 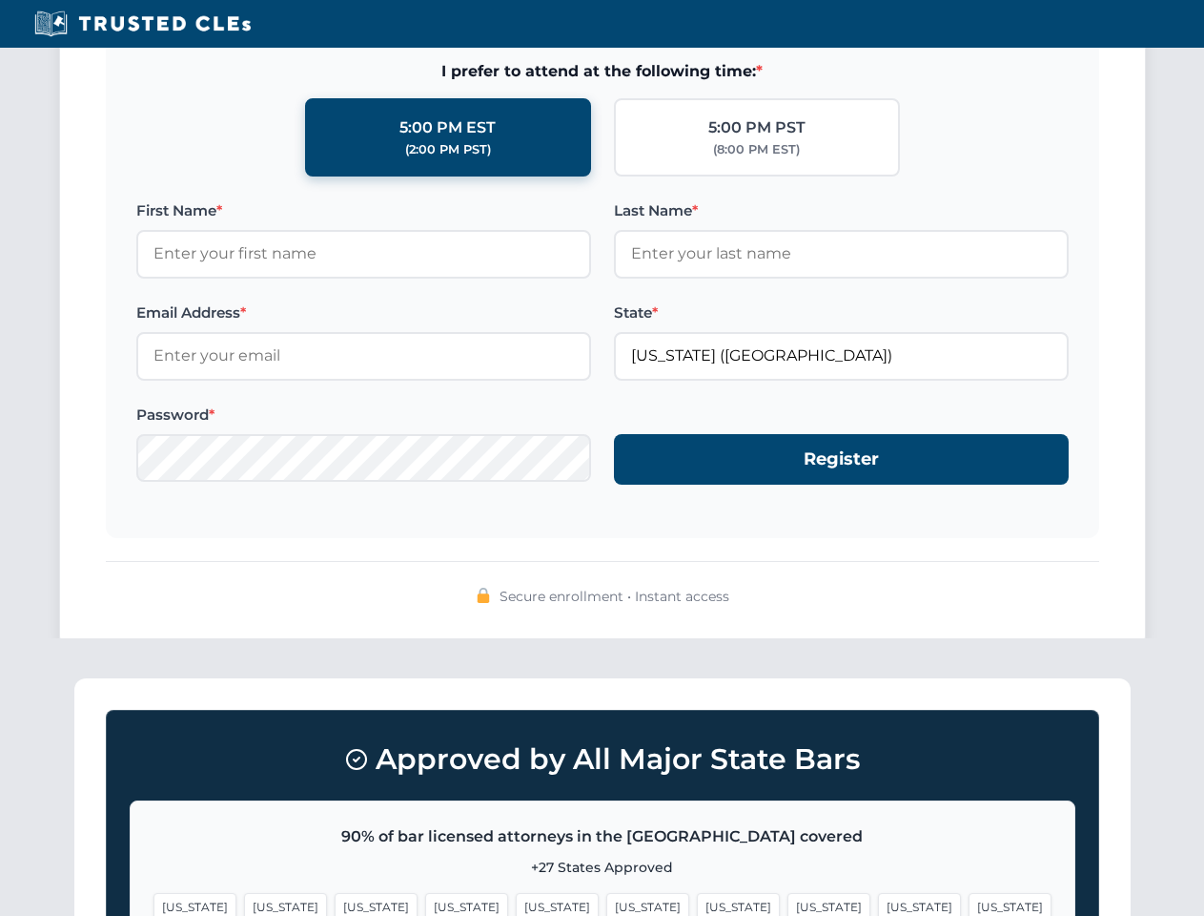 What do you see at coordinates (363, 254) in the screenshot?
I see `input: Enter your first name` at bounding box center [363, 254].